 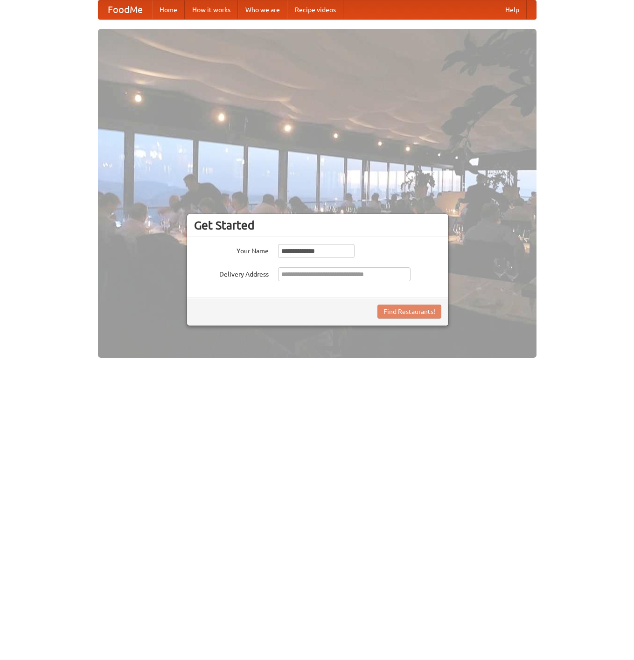 What do you see at coordinates (318, 225) in the screenshot?
I see `h3: Get Started` at bounding box center [318, 225].